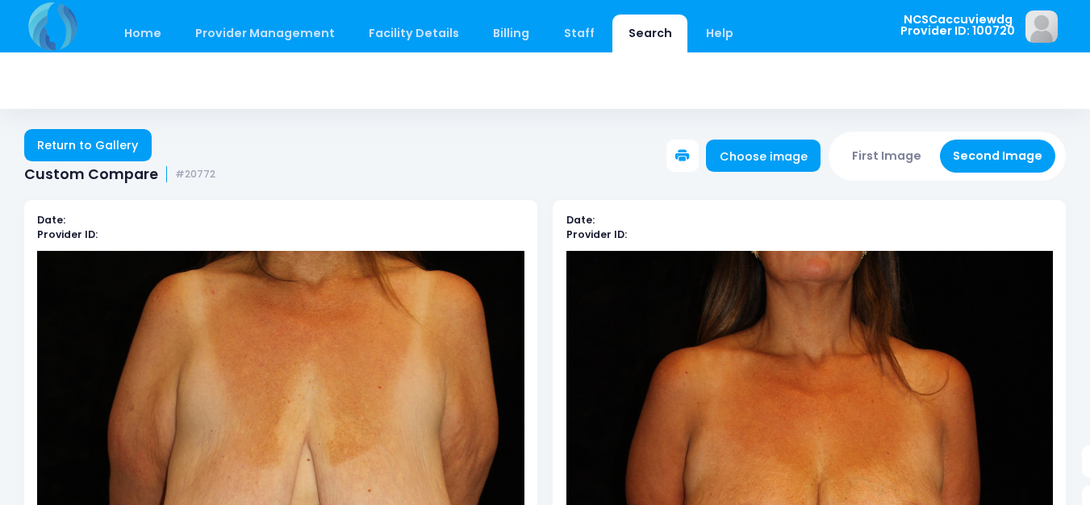  What do you see at coordinates (195, 174) in the screenshot?
I see `small: #20772` at bounding box center [195, 174].